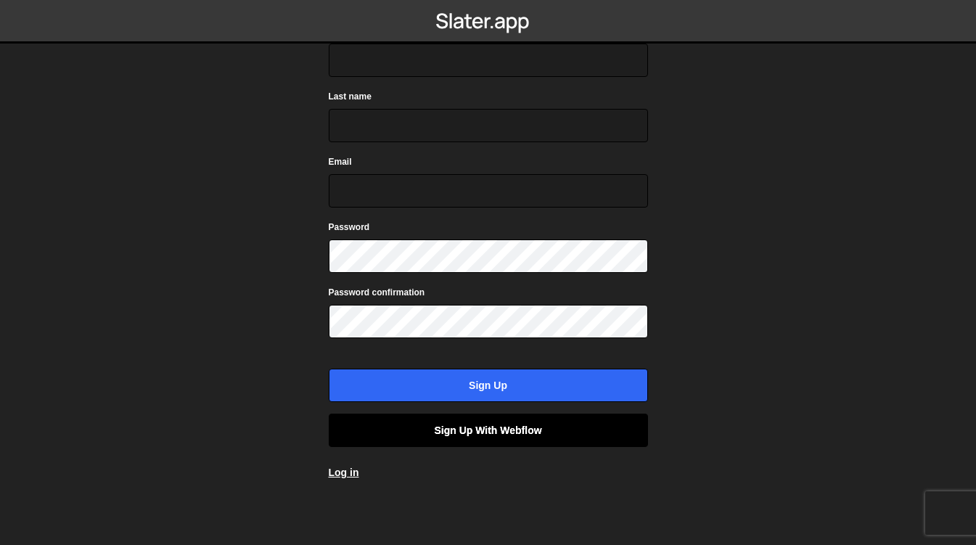 The image size is (976, 545). I want to click on label: Email, so click(340, 162).